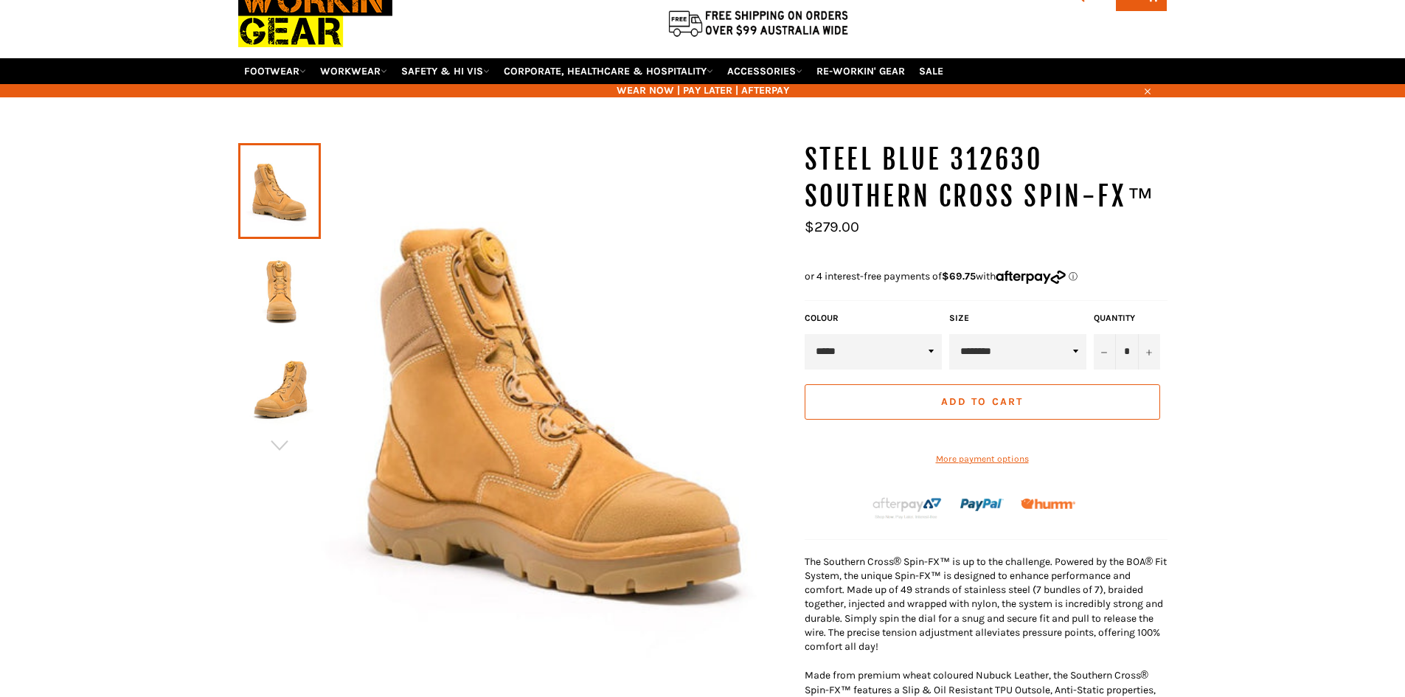 The image size is (1405, 697). Describe the element at coordinates (353, 71) in the screenshot. I see `a: WORKWEAR` at that location.